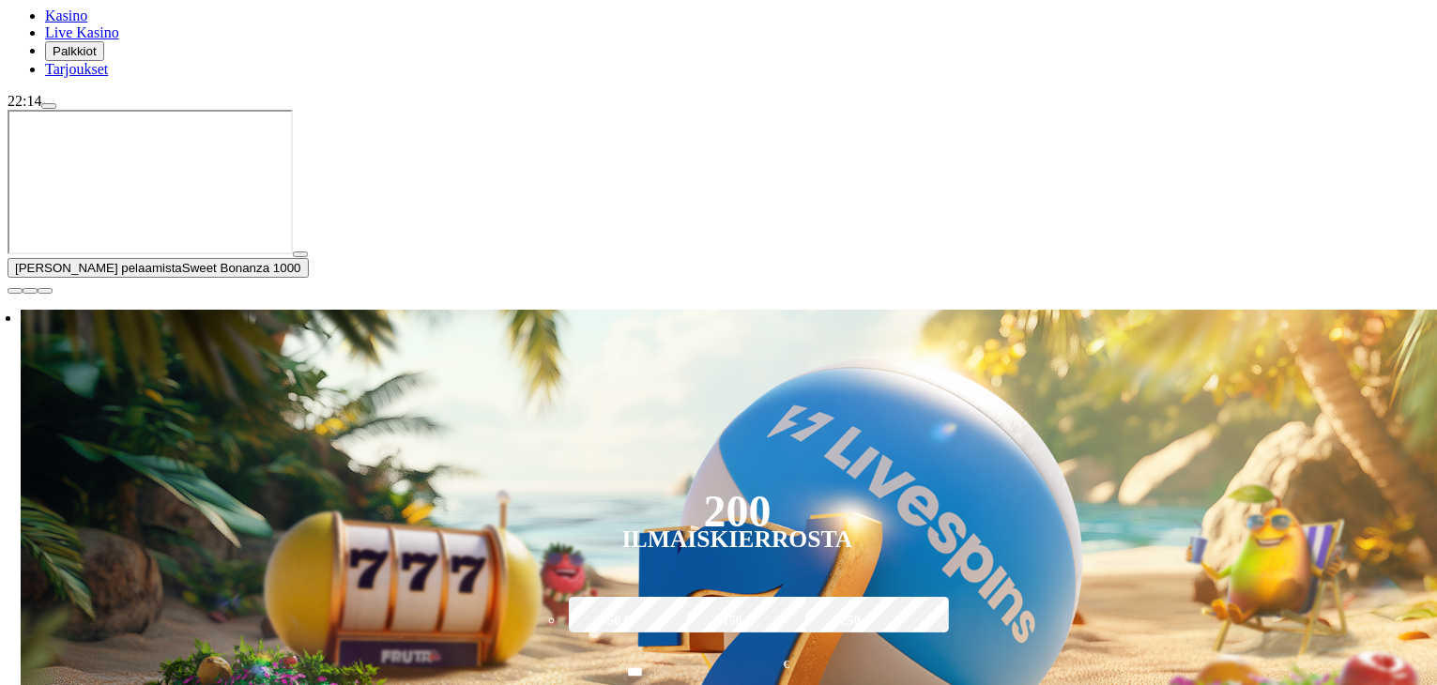 The height and width of the screenshot is (685, 1437). I want to click on label: 50 €, so click(619, 621).